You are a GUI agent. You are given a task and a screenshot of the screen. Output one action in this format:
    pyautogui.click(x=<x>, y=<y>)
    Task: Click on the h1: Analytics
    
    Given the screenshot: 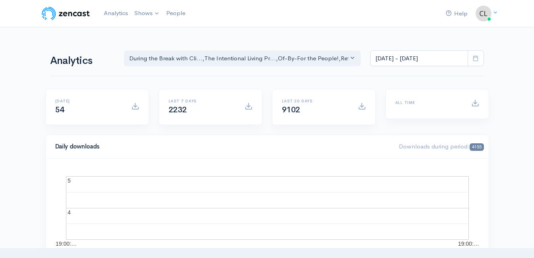 What is the action you would take?
    pyautogui.click(x=82, y=61)
    